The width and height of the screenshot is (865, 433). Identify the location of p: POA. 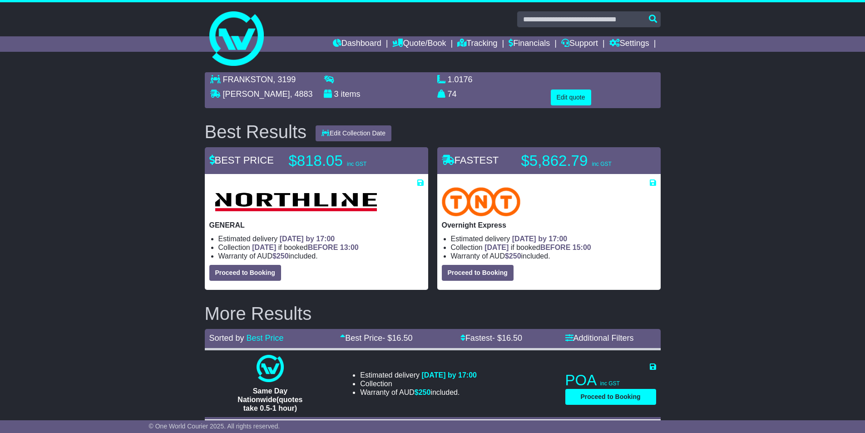
(611, 380).